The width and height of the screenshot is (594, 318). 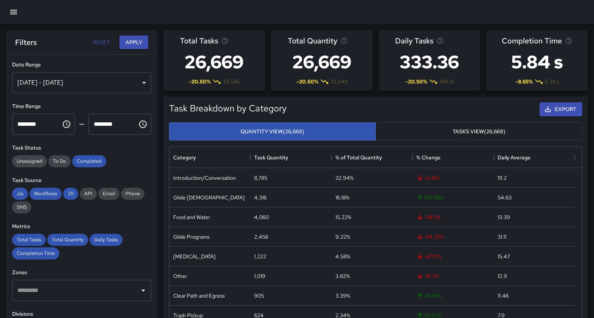 What do you see at coordinates (133, 194) in the screenshot?
I see `span: Phone` at bounding box center [133, 194].